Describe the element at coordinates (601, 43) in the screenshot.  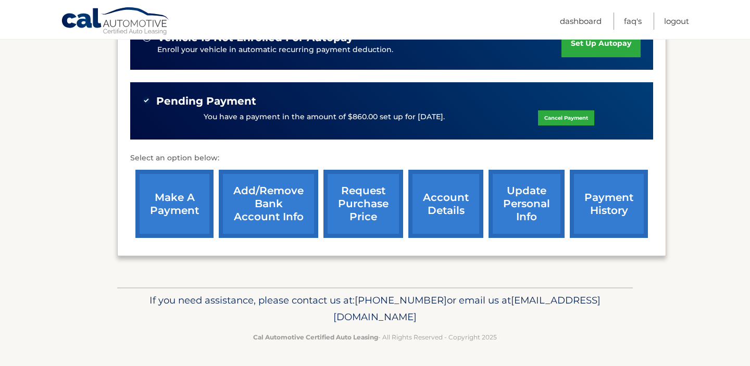
I see `a: set up autopay` at that location.